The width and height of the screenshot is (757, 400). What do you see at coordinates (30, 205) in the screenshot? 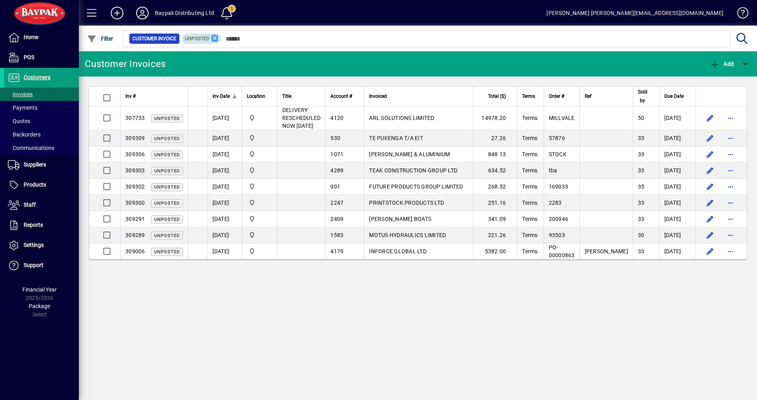
I see `span: Staff` at bounding box center [30, 205].